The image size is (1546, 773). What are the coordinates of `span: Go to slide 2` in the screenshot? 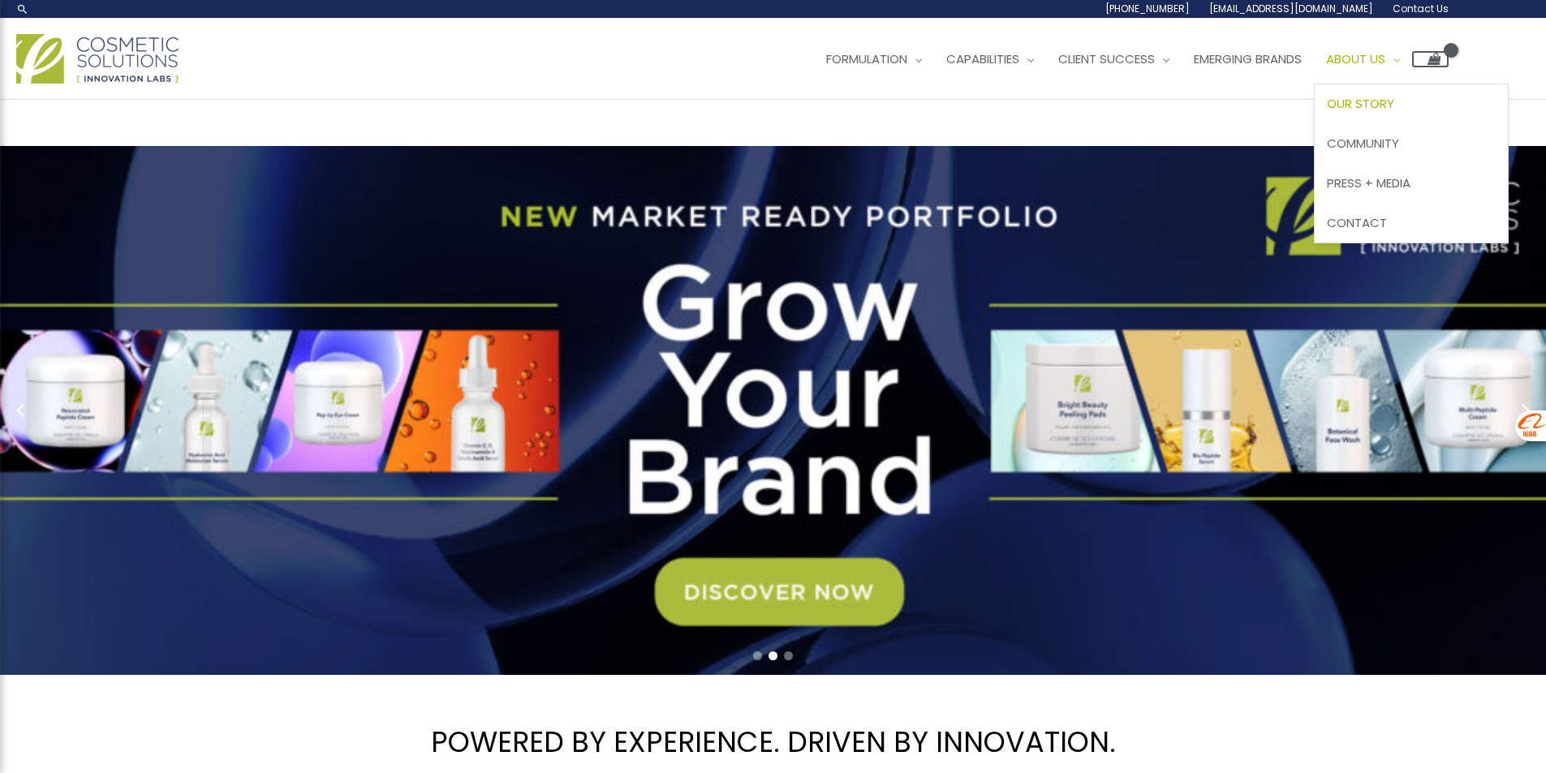 It's located at (773, 656).